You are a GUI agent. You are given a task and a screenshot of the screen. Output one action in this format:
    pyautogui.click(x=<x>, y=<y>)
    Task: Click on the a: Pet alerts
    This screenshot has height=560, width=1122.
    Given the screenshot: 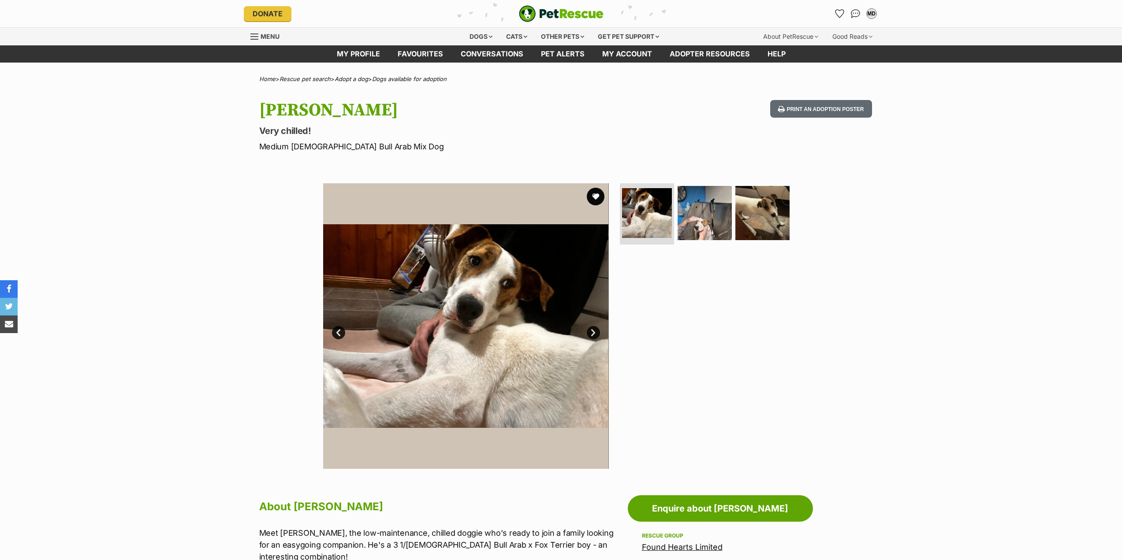 What is the action you would take?
    pyautogui.click(x=562, y=54)
    